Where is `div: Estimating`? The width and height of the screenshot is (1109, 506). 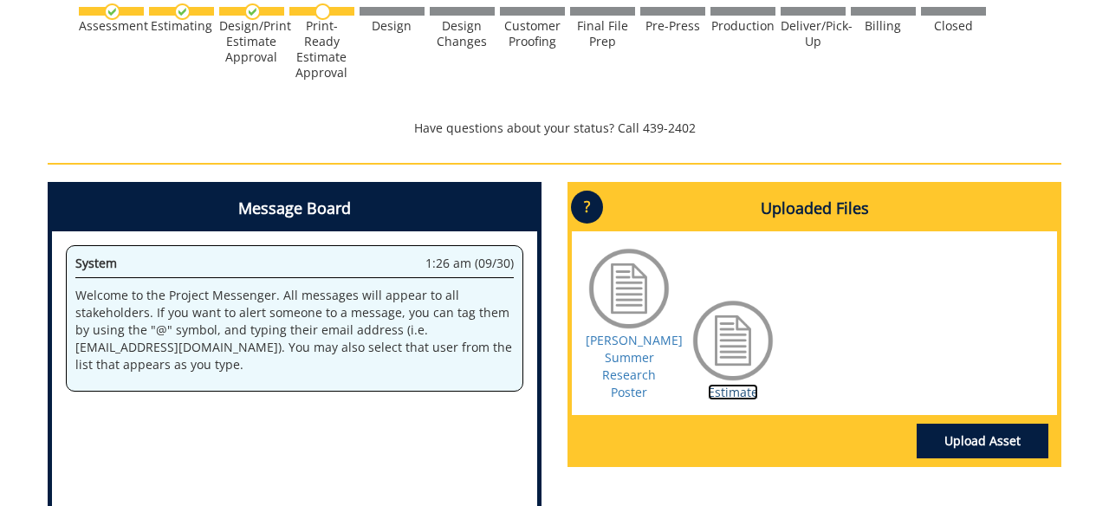 div: Estimating is located at coordinates (181, 26).